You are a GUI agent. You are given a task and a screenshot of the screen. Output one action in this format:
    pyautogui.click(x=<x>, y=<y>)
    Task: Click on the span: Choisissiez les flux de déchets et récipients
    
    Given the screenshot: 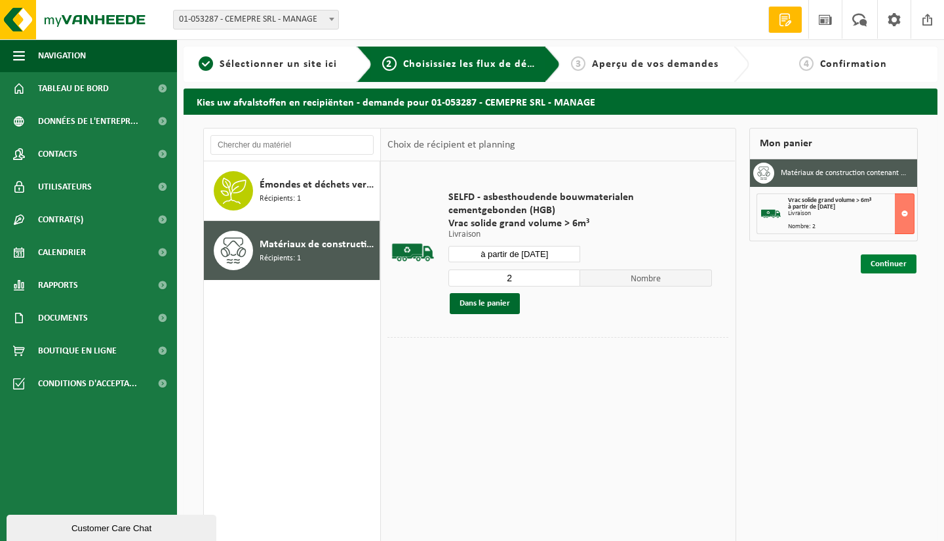 What is the action you would take?
    pyautogui.click(x=512, y=64)
    